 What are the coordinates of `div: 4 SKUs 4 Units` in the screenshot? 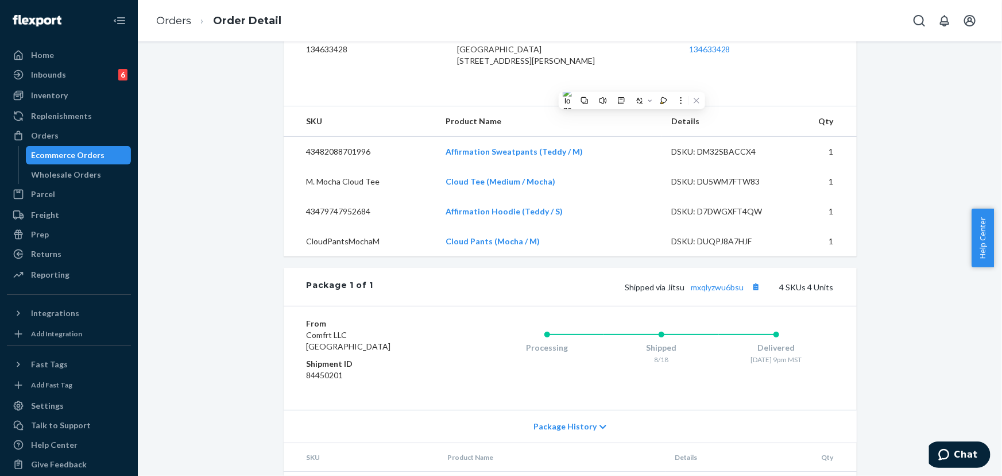 It's located at (603, 287).